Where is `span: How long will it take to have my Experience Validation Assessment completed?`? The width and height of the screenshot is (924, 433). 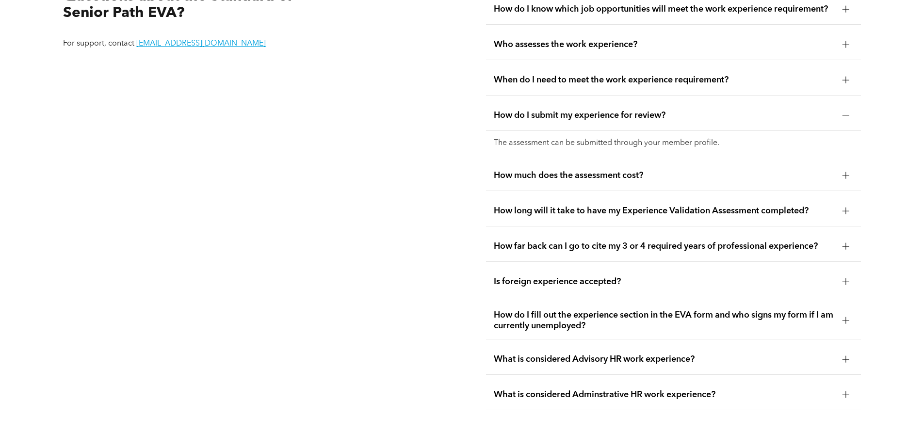
span: How long will it take to have my Experience Validation Assessment completed? is located at coordinates (664, 211).